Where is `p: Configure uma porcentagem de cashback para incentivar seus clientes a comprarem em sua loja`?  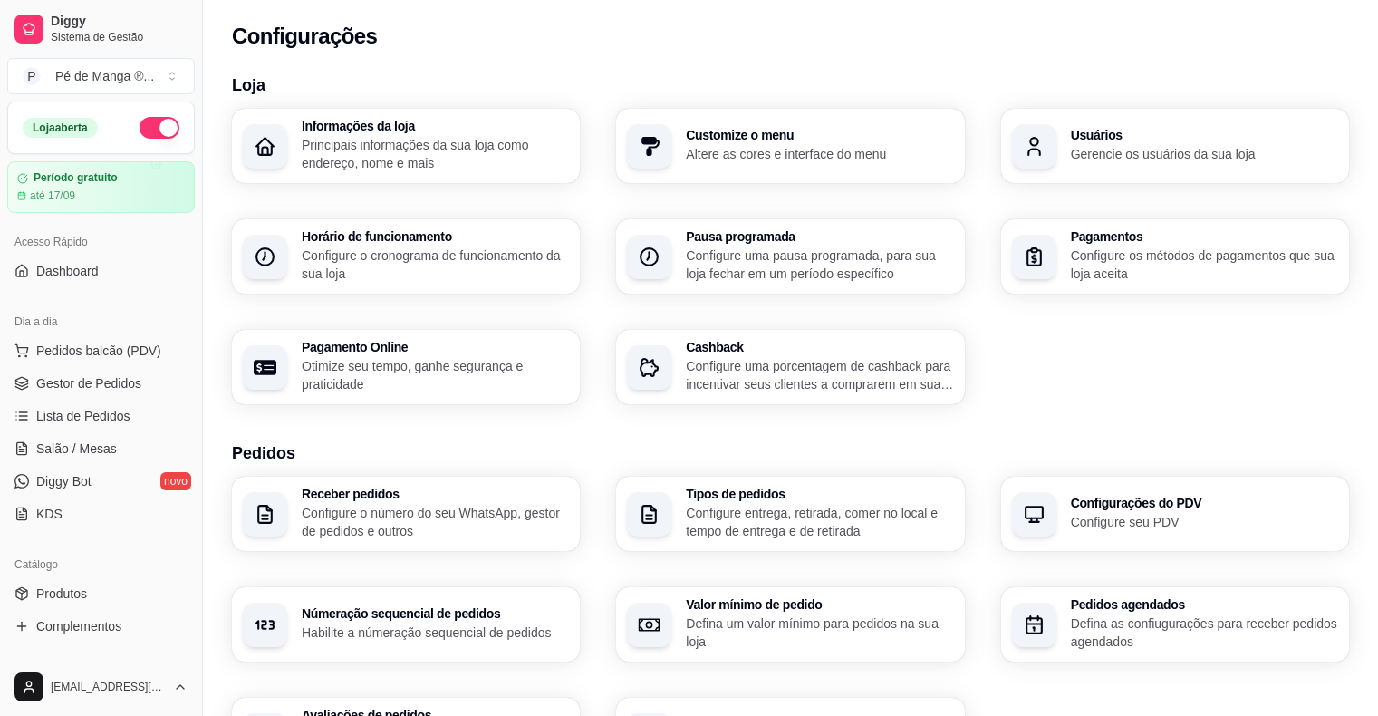
p: Configure uma porcentagem de cashback para incentivar seus clientes a comprarem em sua loja is located at coordinates (819, 375).